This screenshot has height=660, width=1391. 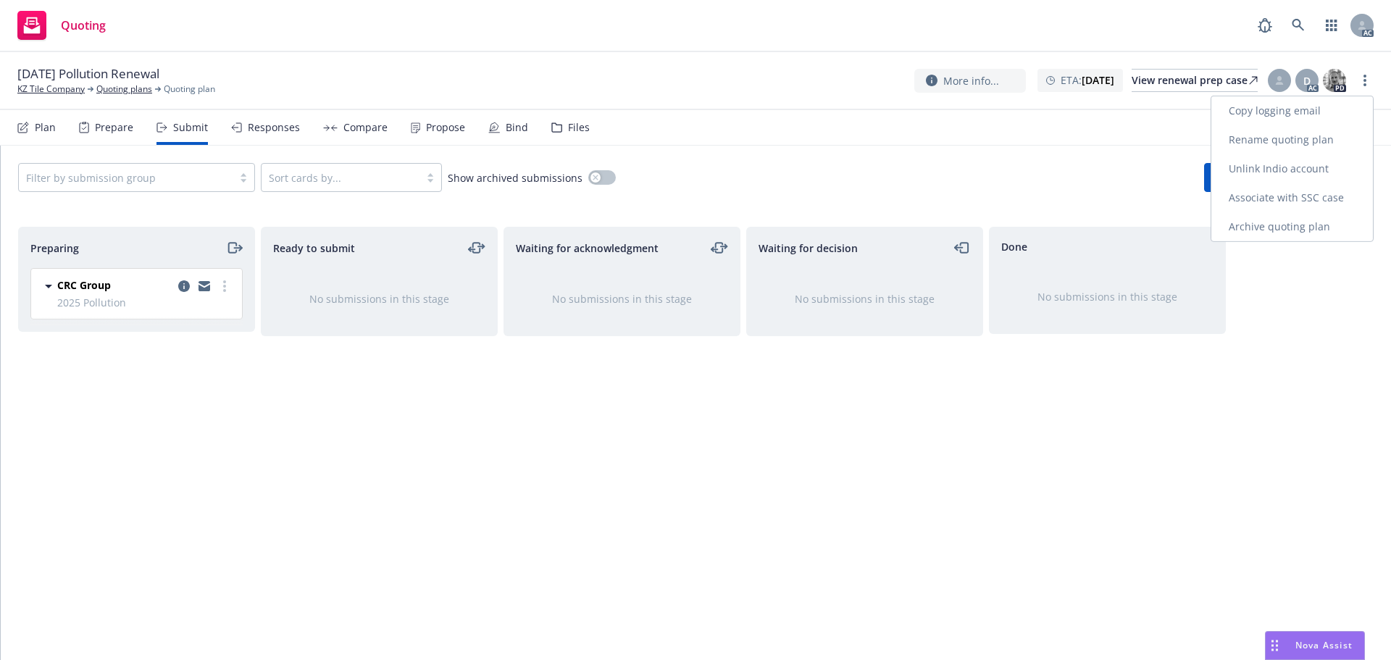 What do you see at coordinates (1323, 645) in the screenshot?
I see `span: Nova Assist` at bounding box center [1323, 645].